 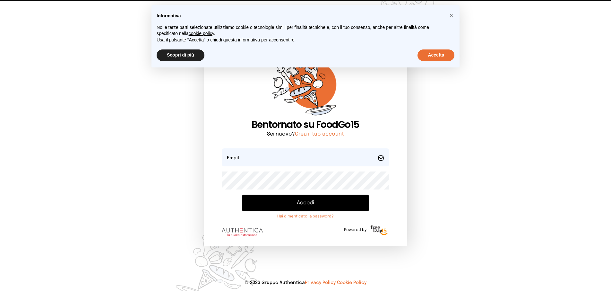 What do you see at coordinates (320, 282) in the screenshot?
I see `a: Privacy Policy` at bounding box center [320, 282].